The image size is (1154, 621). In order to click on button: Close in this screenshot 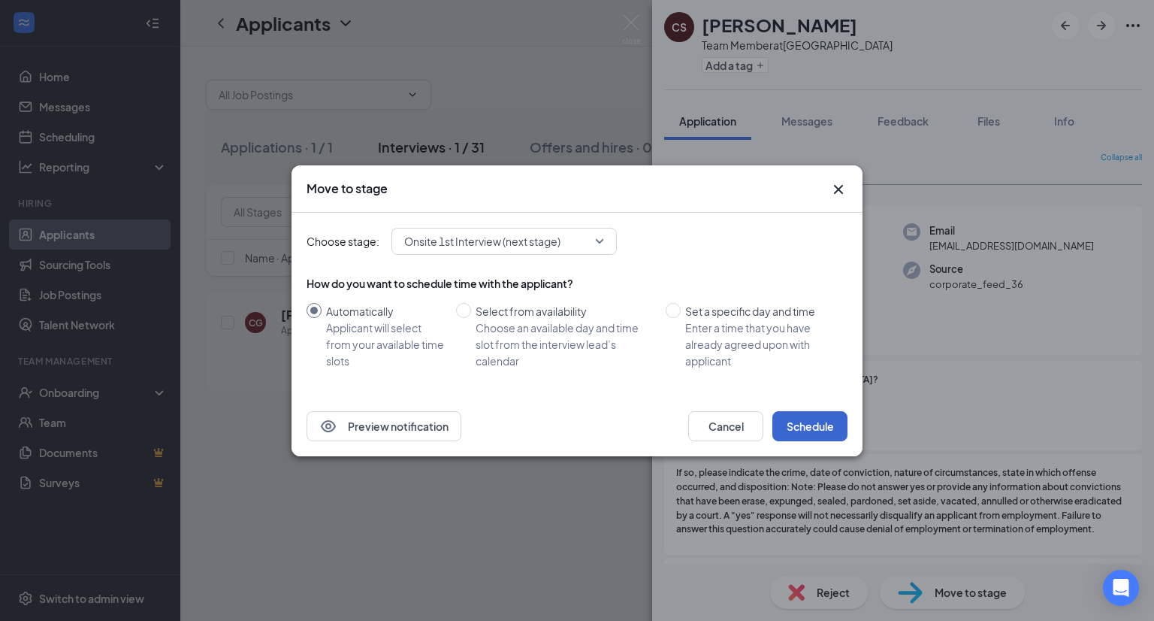, I will do `click(839, 189)`.